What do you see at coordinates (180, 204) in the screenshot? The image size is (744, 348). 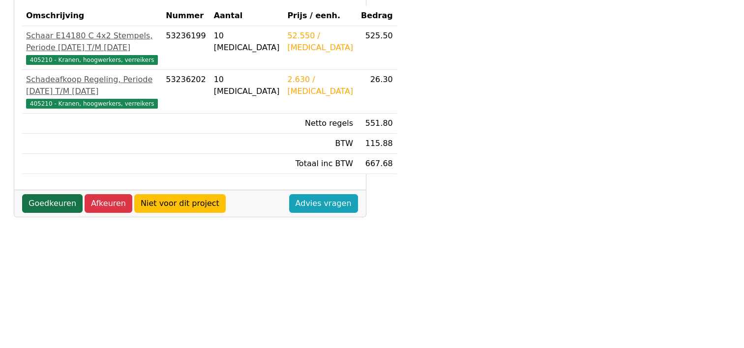 I see `a: Niet voor dit project` at bounding box center [180, 204].